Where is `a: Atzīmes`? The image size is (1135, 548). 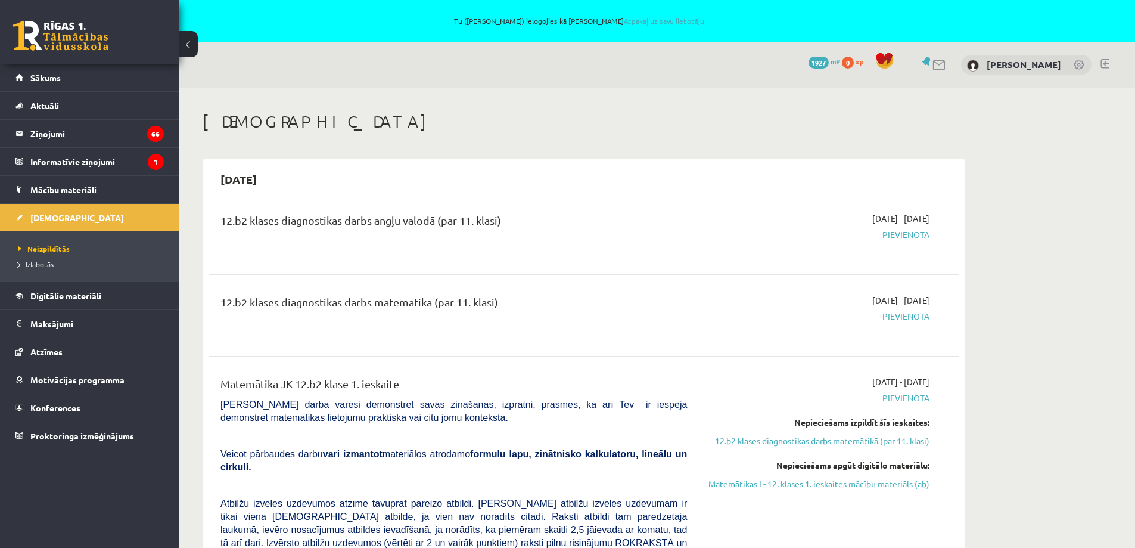 a: Atzīmes is located at coordinates (89, 352).